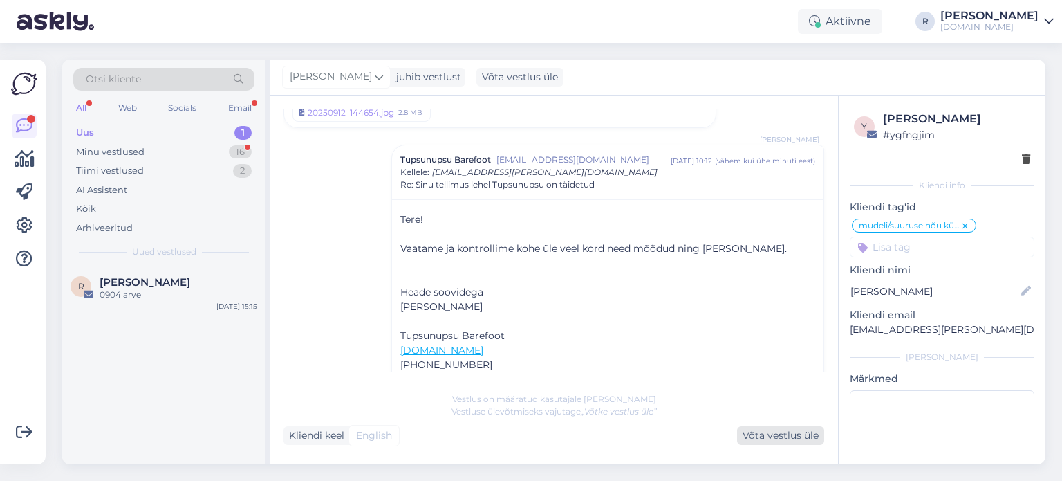 This screenshot has height=481, width=1062. Describe the element at coordinates (840, 21) in the screenshot. I see `div: Aktiivne` at that location.